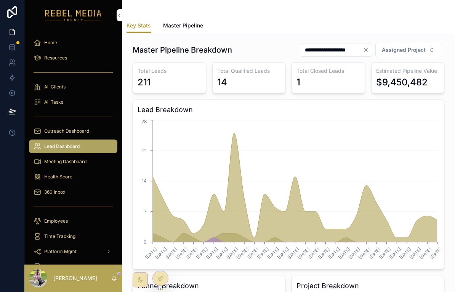  Describe the element at coordinates (73, 147) in the screenshot. I see `div: scrollable content` at that location.